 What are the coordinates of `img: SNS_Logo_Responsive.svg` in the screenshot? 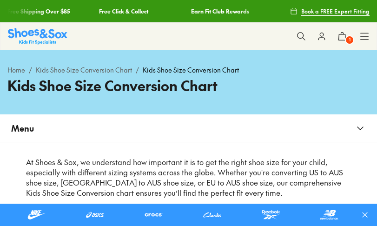 It's located at (38, 36).